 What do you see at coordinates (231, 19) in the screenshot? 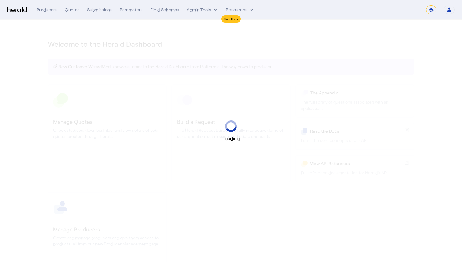
I see `div: Sandbox` at bounding box center [231, 19].